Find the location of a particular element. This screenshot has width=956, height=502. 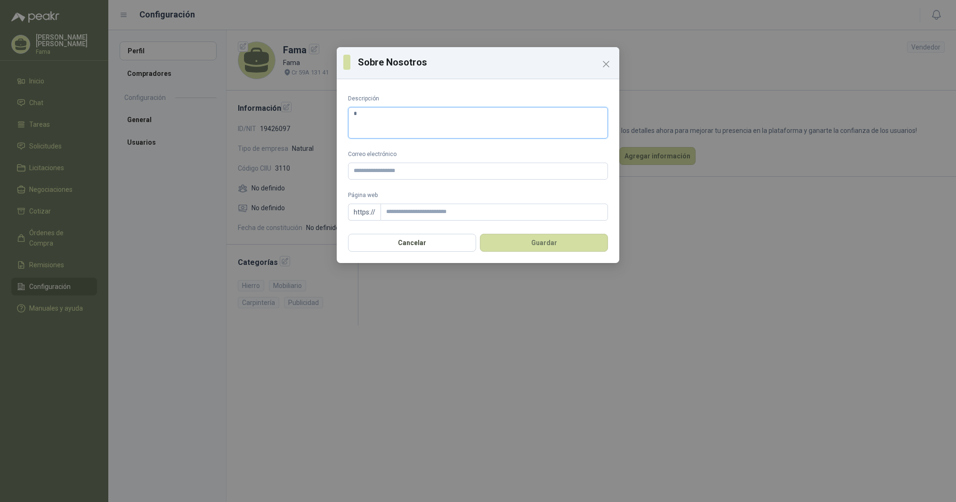

label: Página web is located at coordinates (478, 195).